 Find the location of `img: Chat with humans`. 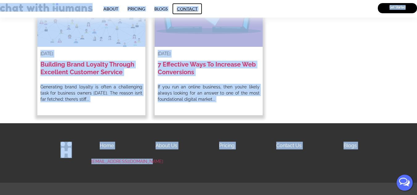

img: Chat with humans is located at coordinates (66, 150).